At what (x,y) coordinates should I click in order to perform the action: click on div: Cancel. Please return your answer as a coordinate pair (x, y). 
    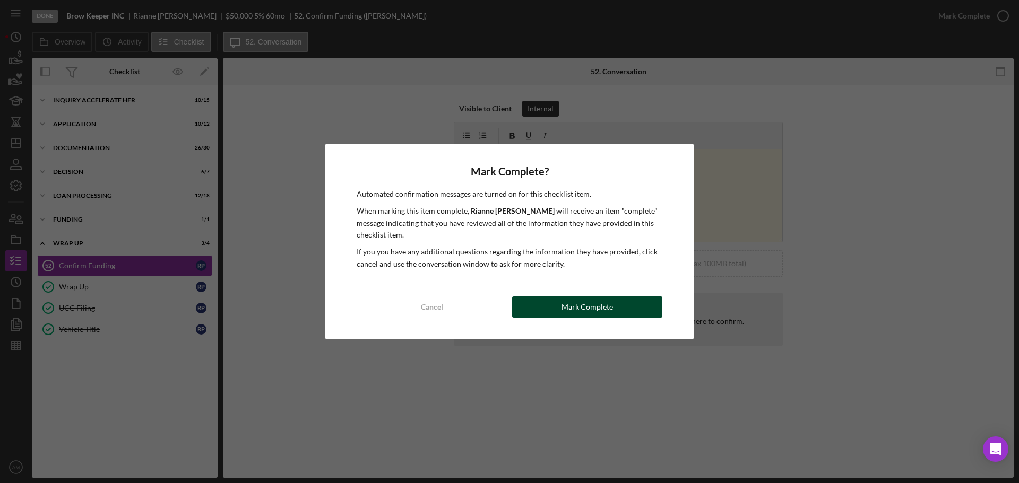
    Looking at the image, I should click on (432, 307).